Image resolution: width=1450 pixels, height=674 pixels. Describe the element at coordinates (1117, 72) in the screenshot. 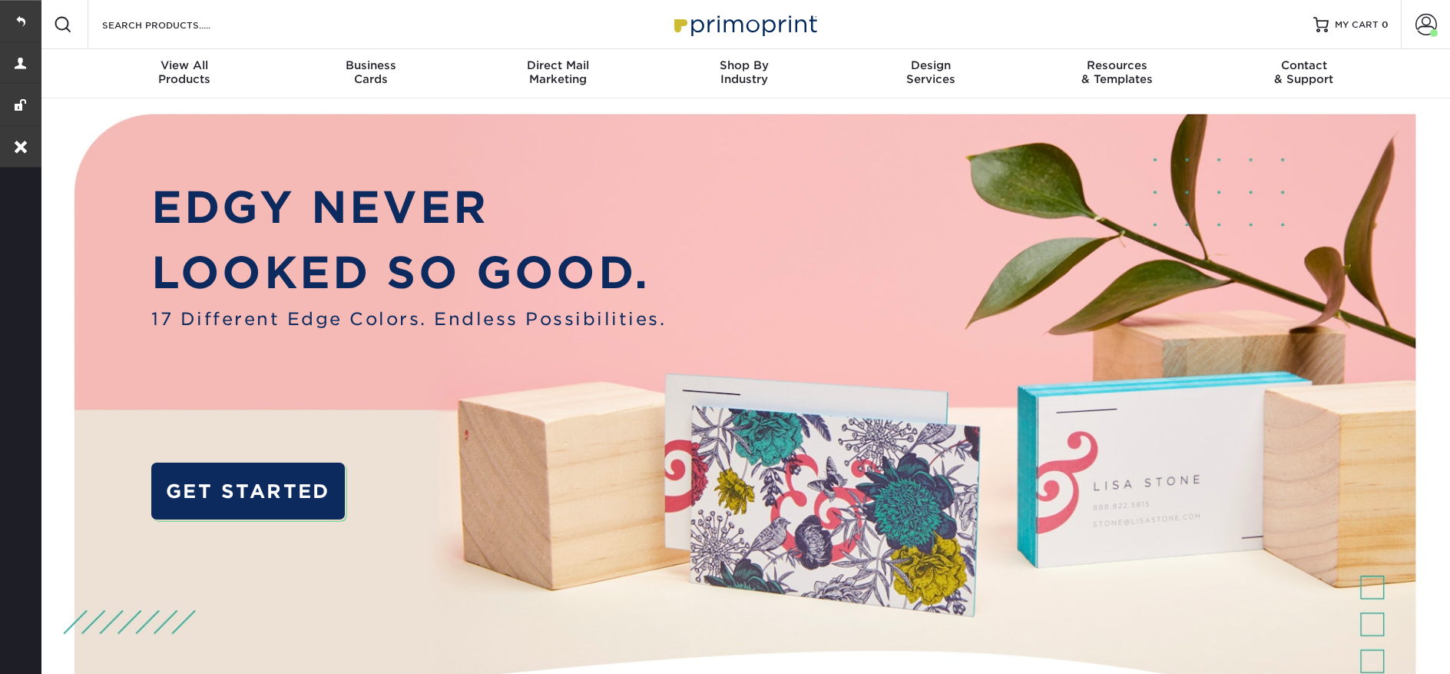

I see `div: & Templates` at that location.